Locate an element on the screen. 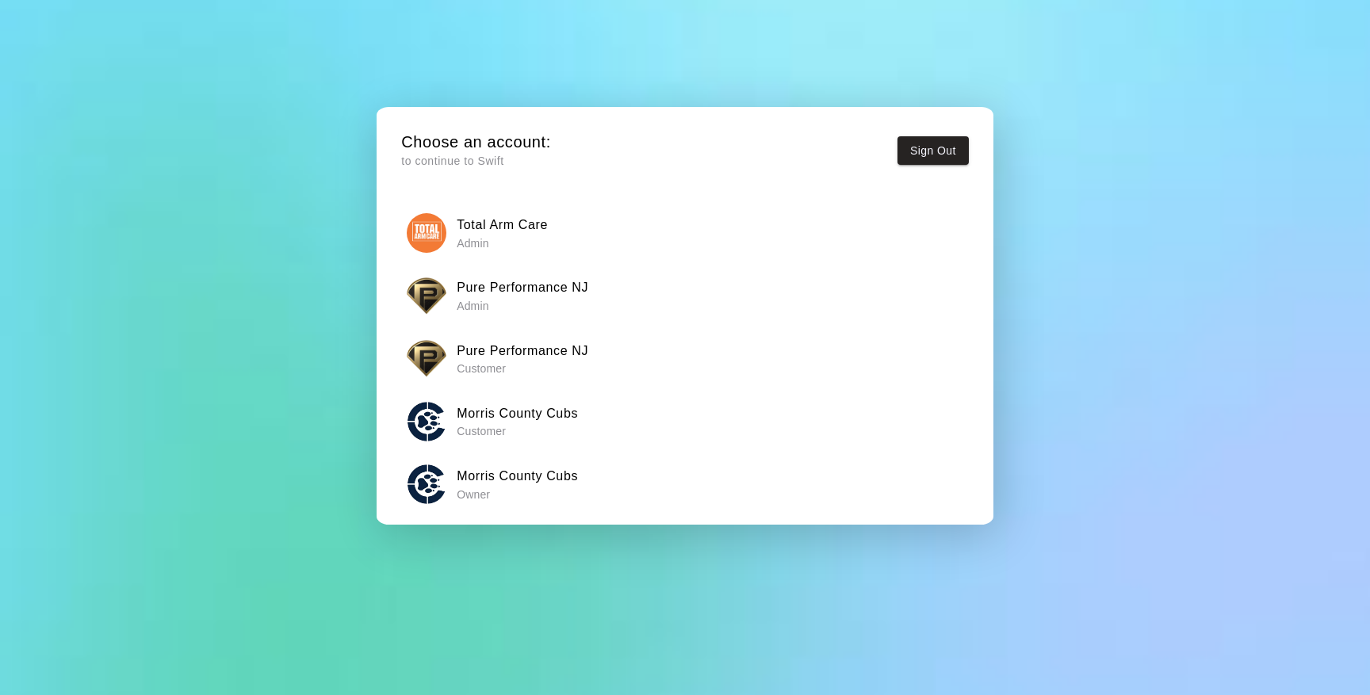  button: Morris County CubsMorris County Cubs Customer is located at coordinates (685, 421).